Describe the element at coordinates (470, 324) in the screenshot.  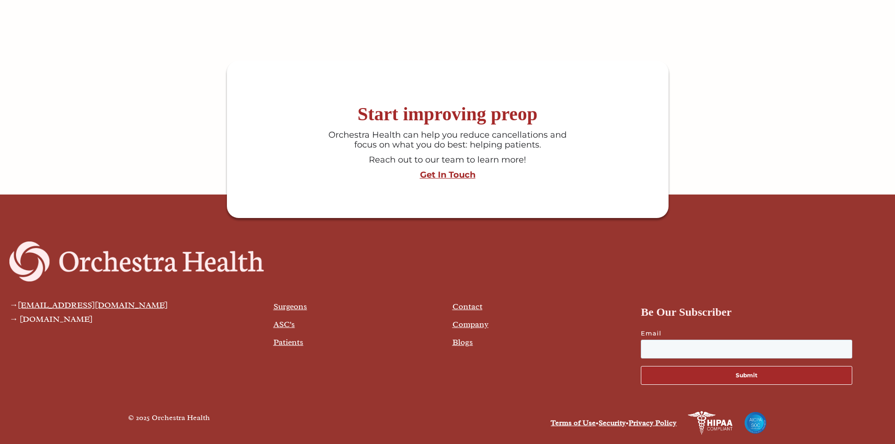
I see `a: Company` at that location.